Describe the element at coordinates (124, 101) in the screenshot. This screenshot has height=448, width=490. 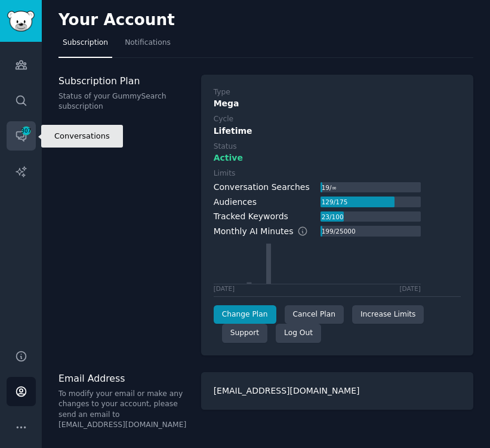
I see `p: Status of your GummySearch subscription` at that location.